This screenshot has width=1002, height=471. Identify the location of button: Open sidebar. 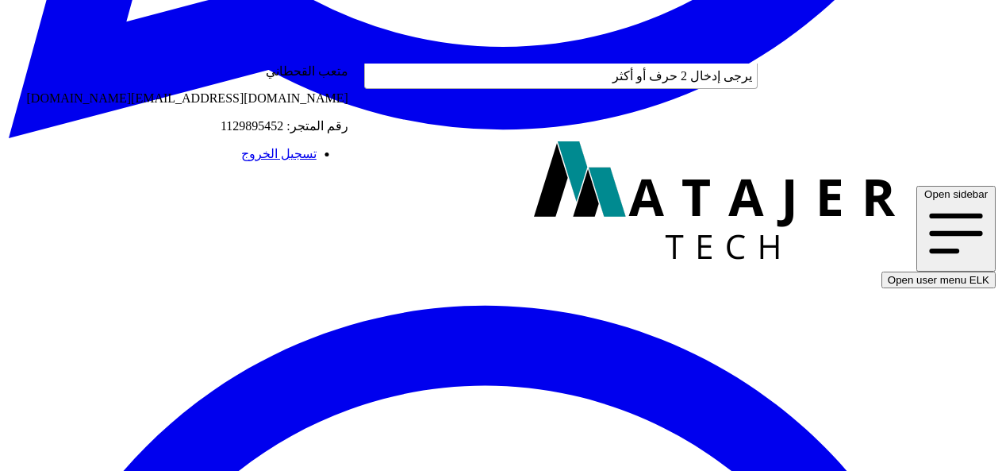
(956, 229).